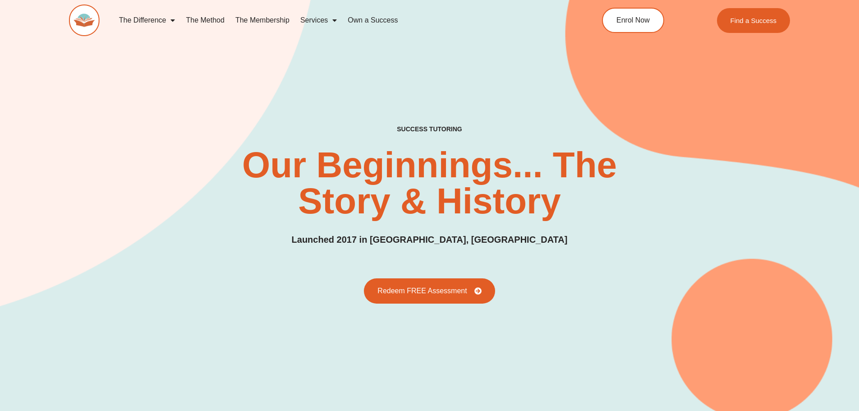 Image resolution: width=859 pixels, height=411 pixels. Describe the element at coordinates (262, 20) in the screenshot. I see `a: The Membership` at that location.